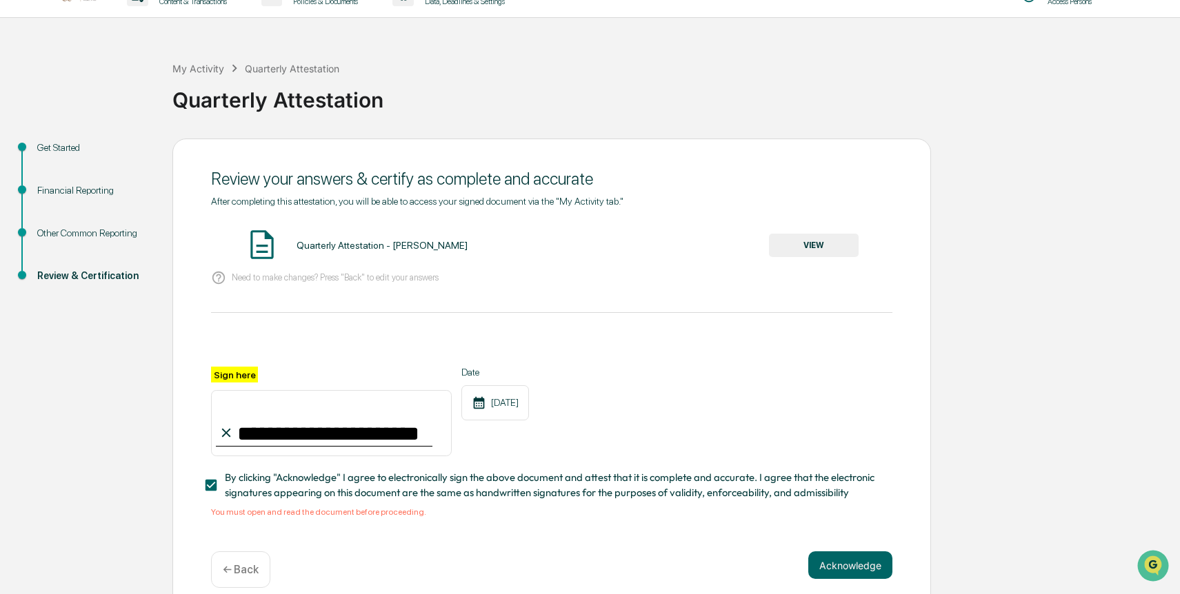 The width and height of the screenshot is (1180, 594). Describe the element at coordinates (57, 207) in the screenshot. I see `span: Data Lookup` at that location.